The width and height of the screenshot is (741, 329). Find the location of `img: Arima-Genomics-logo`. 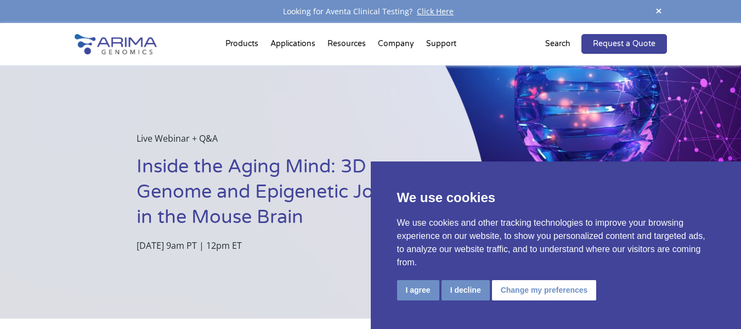

img: Arima-Genomics-logo is located at coordinates (116, 44).